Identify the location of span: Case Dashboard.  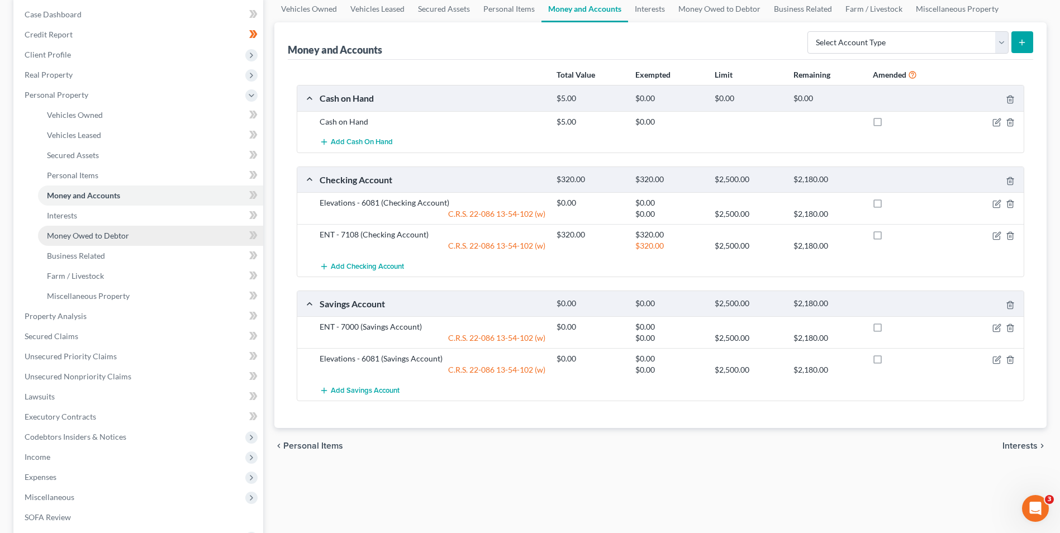
(53, 14).